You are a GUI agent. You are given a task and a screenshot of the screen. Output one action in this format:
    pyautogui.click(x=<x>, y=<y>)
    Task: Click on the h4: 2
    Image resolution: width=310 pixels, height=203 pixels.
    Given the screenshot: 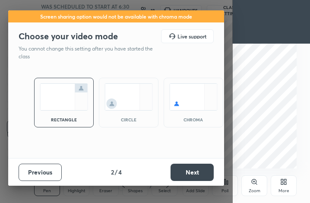 What is the action you would take?
    pyautogui.click(x=112, y=172)
    